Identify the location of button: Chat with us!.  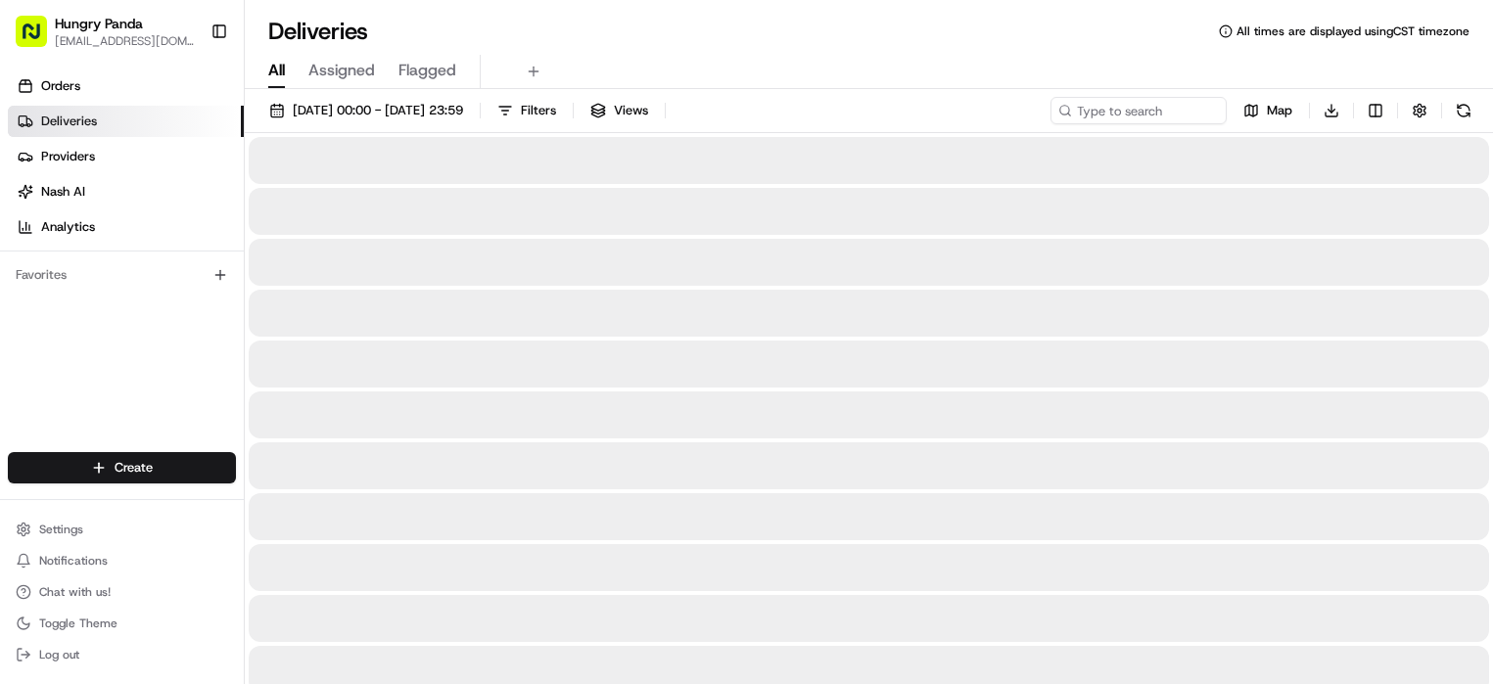
(121, 592).